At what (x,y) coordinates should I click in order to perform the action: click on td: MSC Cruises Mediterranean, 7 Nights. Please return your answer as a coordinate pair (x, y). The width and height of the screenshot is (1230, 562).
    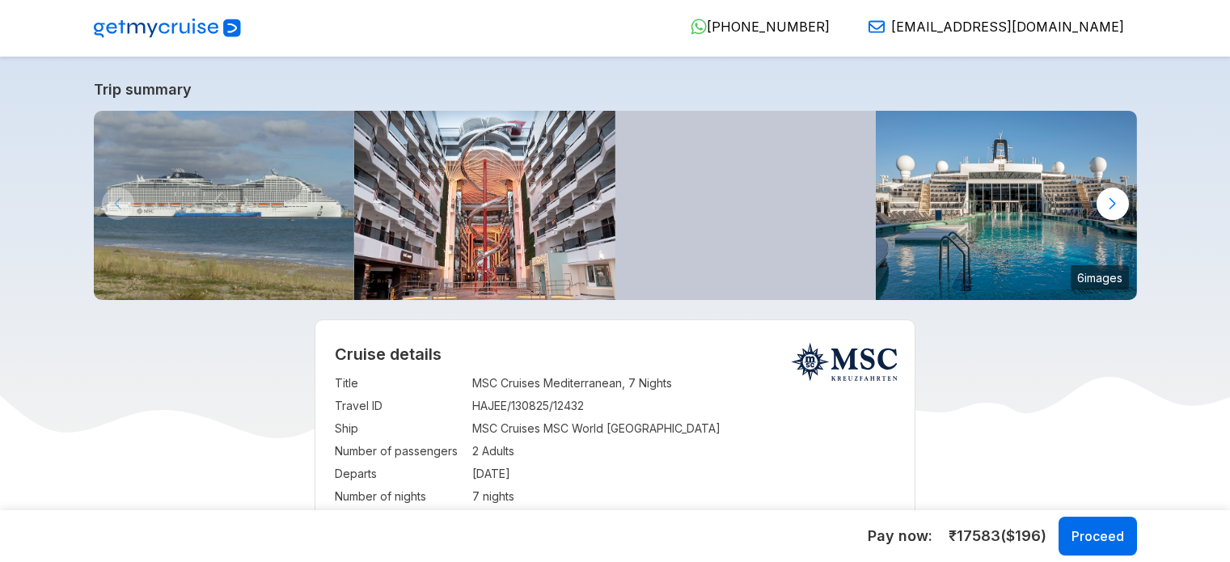
    Looking at the image, I should click on (683, 383).